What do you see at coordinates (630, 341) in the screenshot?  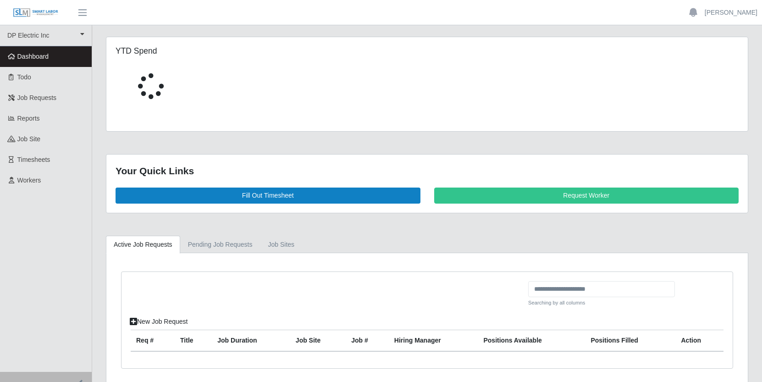 I see `th: Positions Filled` at bounding box center [630, 341].